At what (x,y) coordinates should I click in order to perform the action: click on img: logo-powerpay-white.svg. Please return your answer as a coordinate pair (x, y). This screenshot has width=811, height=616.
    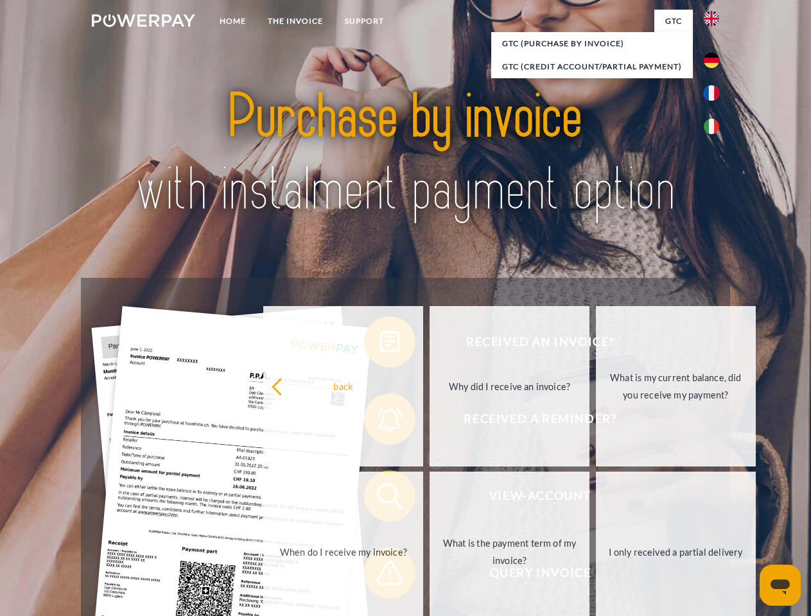
    Looking at the image, I should click on (143, 21).